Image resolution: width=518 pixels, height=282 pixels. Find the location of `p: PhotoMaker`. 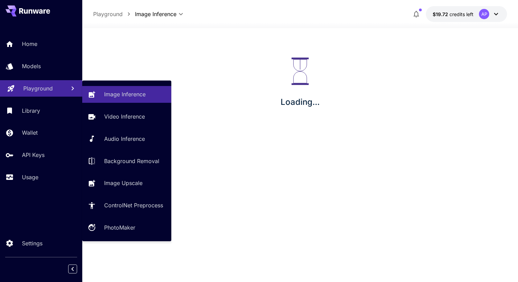

p: PhotoMaker is located at coordinates (120, 228).